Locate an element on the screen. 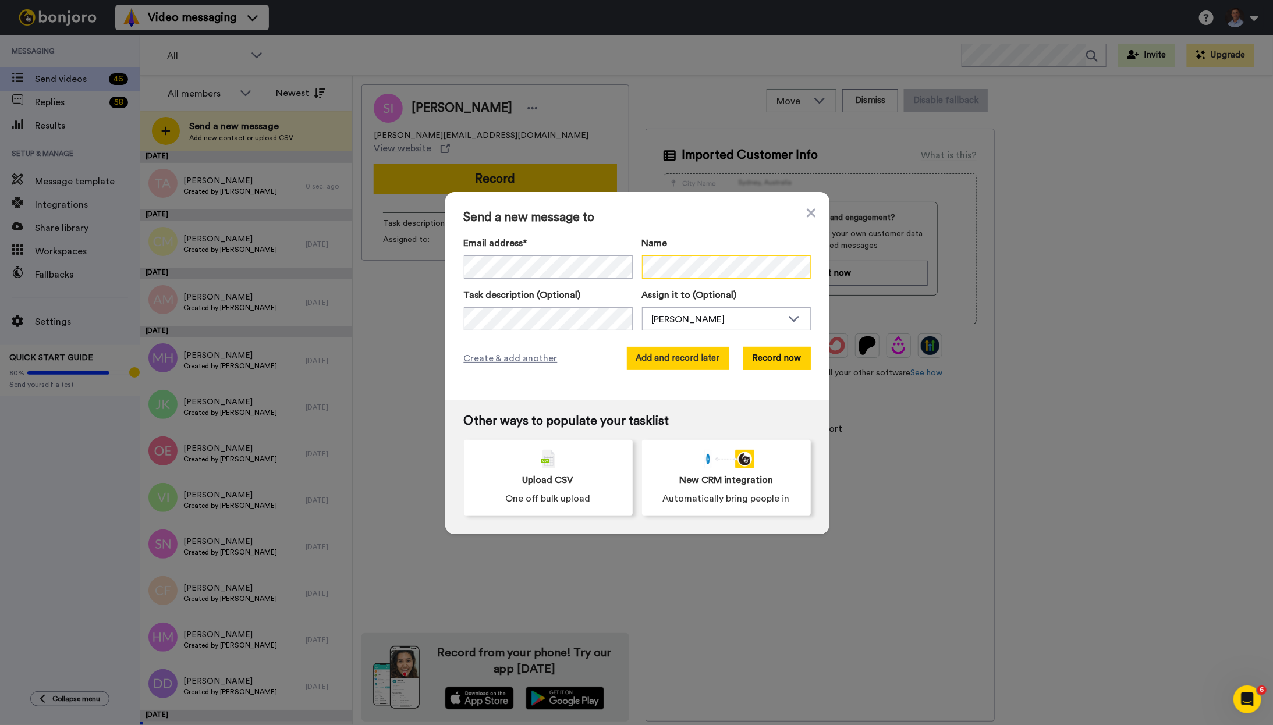 The width and height of the screenshot is (1273, 725). span: Name is located at coordinates (655, 243).